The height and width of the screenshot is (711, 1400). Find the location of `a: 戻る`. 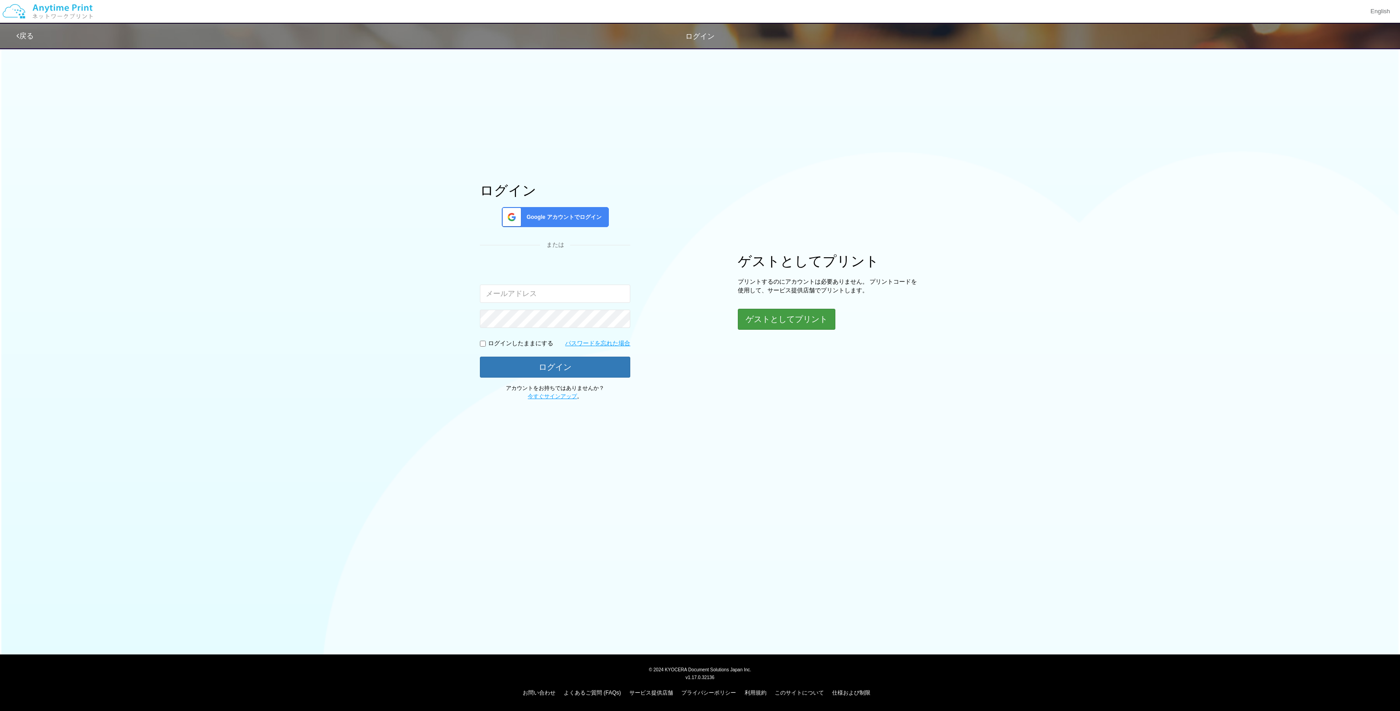

a: 戻る is located at coordinates (25, 36).